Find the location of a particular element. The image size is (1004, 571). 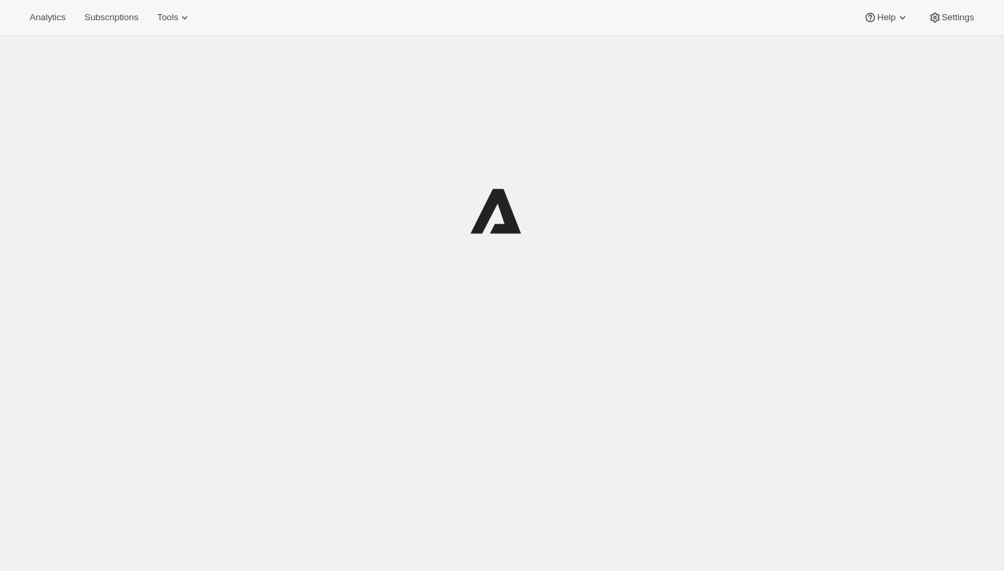

button: Tools is located at coordinates (174, 18).